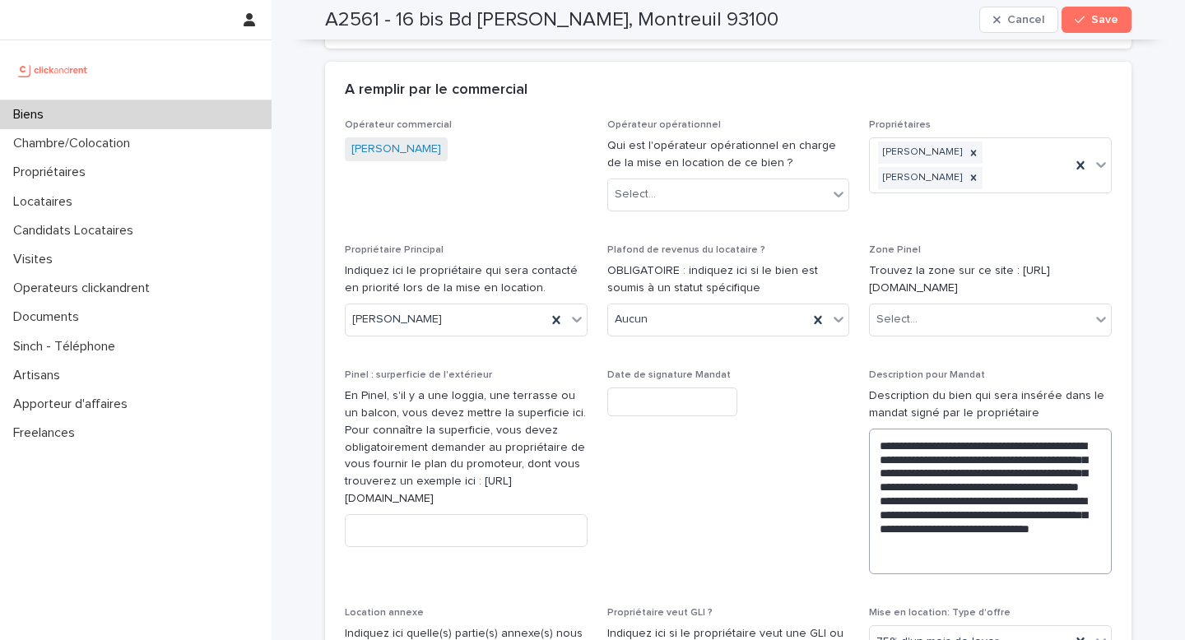 This screenshot has width=1185, height=640. Describe the element at coordinates (394, 250) in the screenshot. I see `span: Propriétaire Principal` at that location.